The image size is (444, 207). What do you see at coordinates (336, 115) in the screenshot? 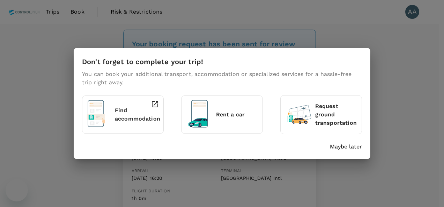
I see `p: Request ground transportation` at bounding box center [336, 115].